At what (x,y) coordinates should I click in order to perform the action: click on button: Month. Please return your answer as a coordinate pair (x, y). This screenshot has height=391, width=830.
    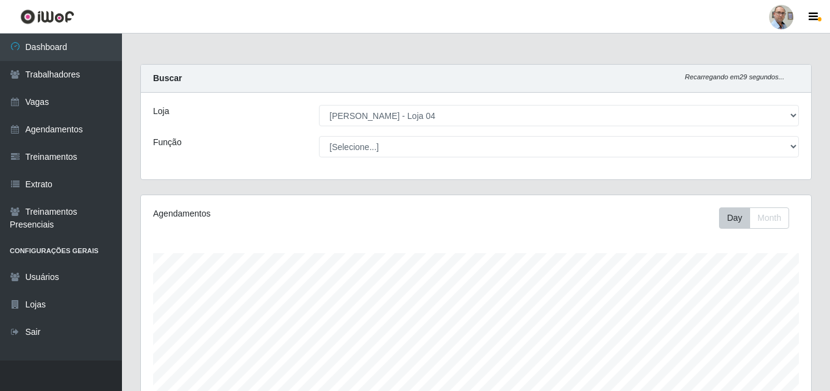
    Looking at the image, I should click on (769, 218).